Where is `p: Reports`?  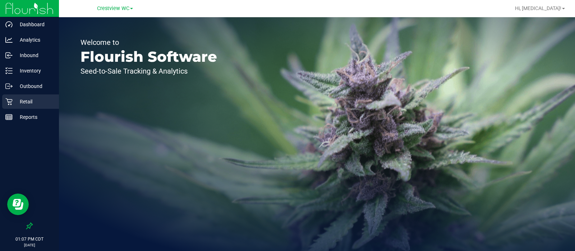
p: Reports is located at coordinates (34, 117).